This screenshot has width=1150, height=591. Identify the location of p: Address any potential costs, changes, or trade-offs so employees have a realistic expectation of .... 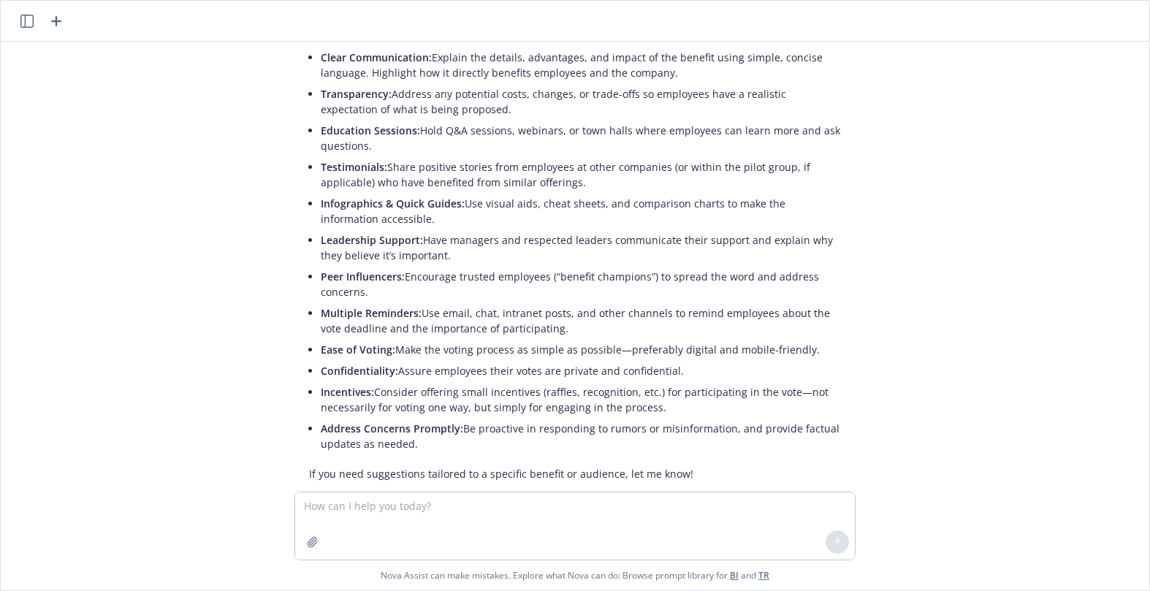
(581, 102).